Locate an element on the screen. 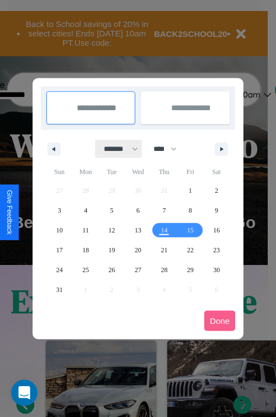 This screenshot has width=276, height=417. button: 23 is located at coordinates (216, 250).